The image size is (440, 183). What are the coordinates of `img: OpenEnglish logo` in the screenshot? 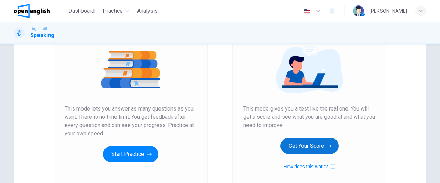 It's located at (32, 11).